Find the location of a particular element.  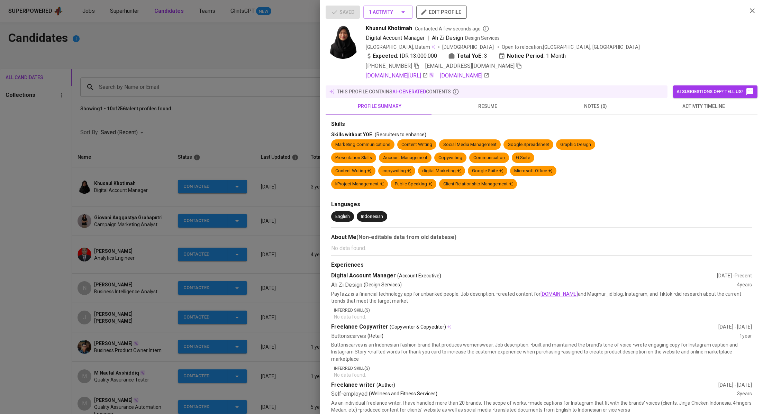

span: Design Services is located at coordinates (482, 38).